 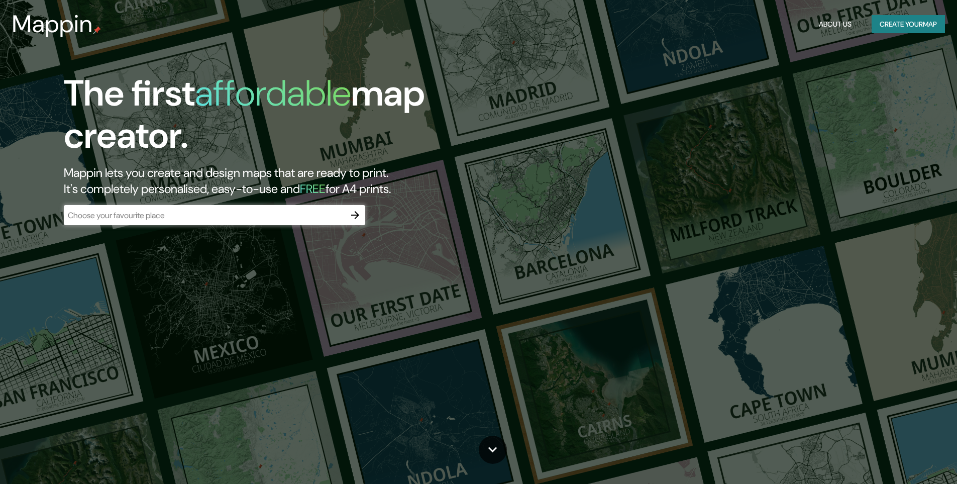 I want to click on img: mappin-pin, so click(x=97, y=30).